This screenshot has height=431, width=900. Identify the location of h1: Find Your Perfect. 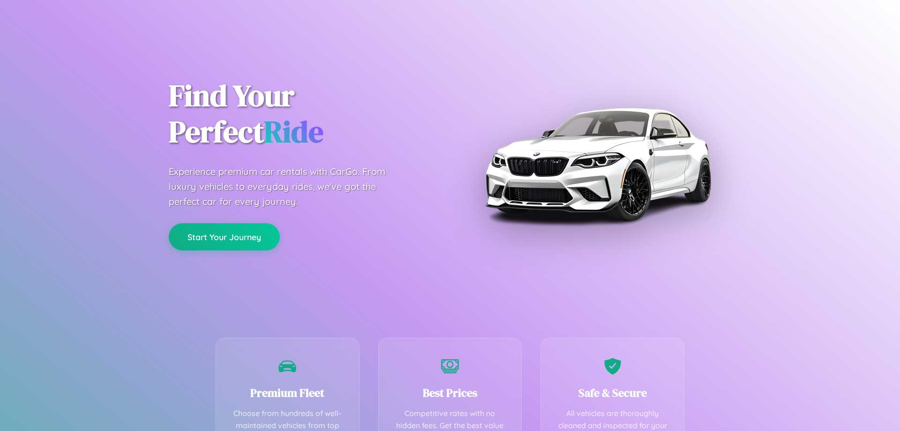
(302, 114).